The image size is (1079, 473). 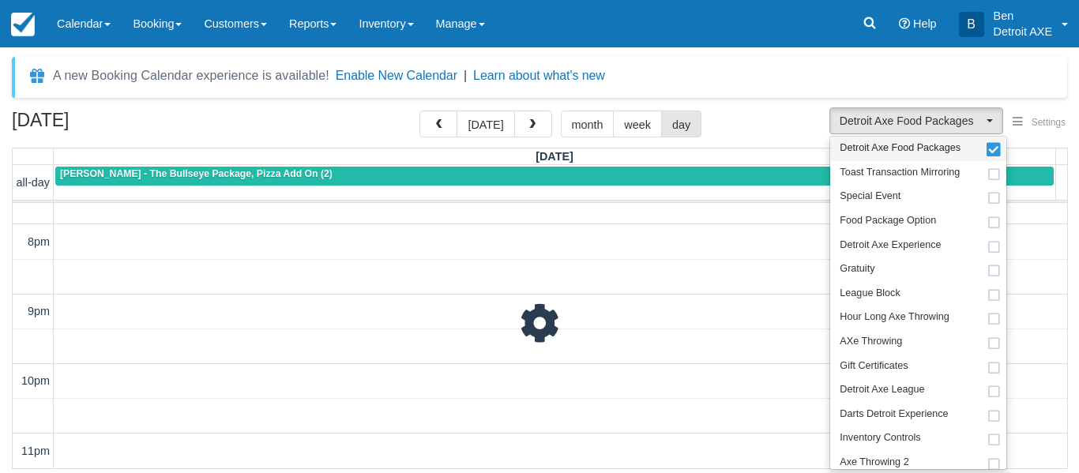 What do you see at coordinates (925, 24) in the screenshot?
I see `span: Help` at bounding box center [925, 24].